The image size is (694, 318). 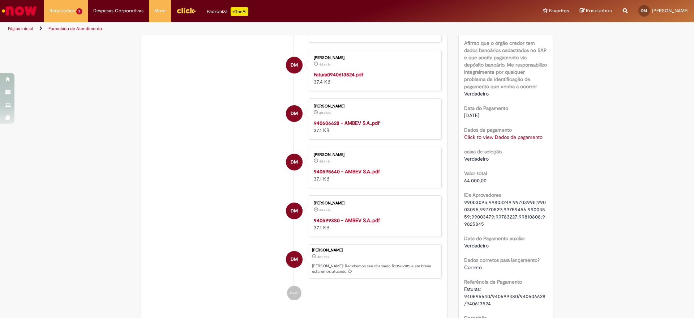 I want to click on span: 64.000,00, so click(x=475, y=180).